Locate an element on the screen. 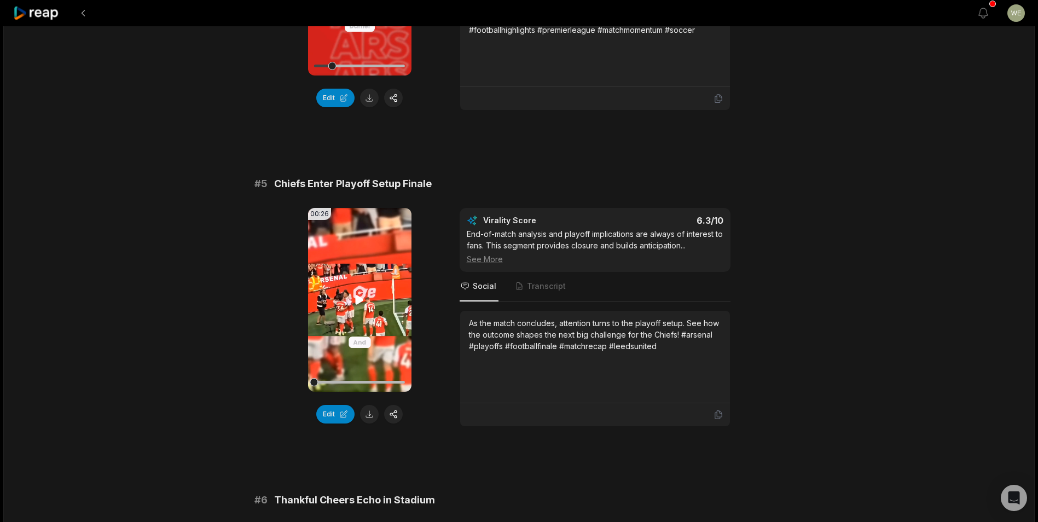 This screenshot has width=1038, height=522. span: # 5 is located at coordinates (261, 184).